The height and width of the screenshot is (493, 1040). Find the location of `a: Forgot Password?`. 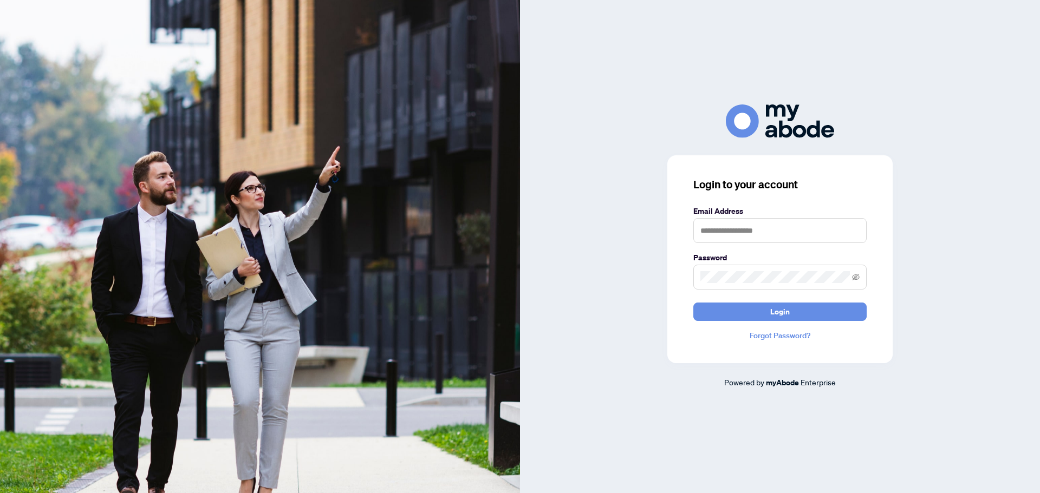

a: Forgot Password? is located at coordinates (780, 336).